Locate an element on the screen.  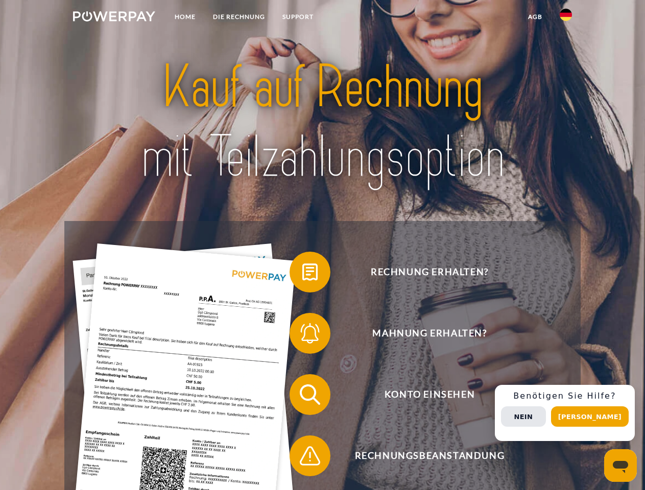
button: Konto einsehen is located at coordinates (422, 395).